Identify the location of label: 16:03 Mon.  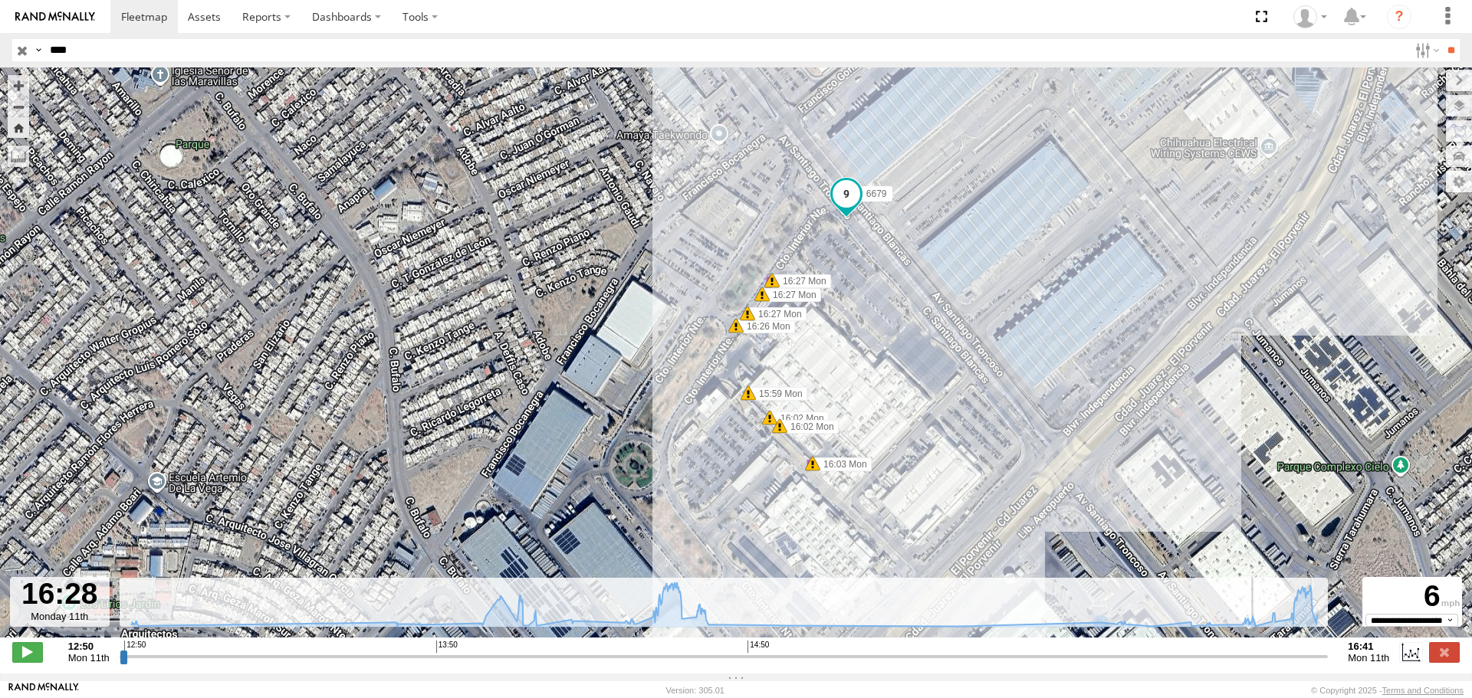
(842, 465).